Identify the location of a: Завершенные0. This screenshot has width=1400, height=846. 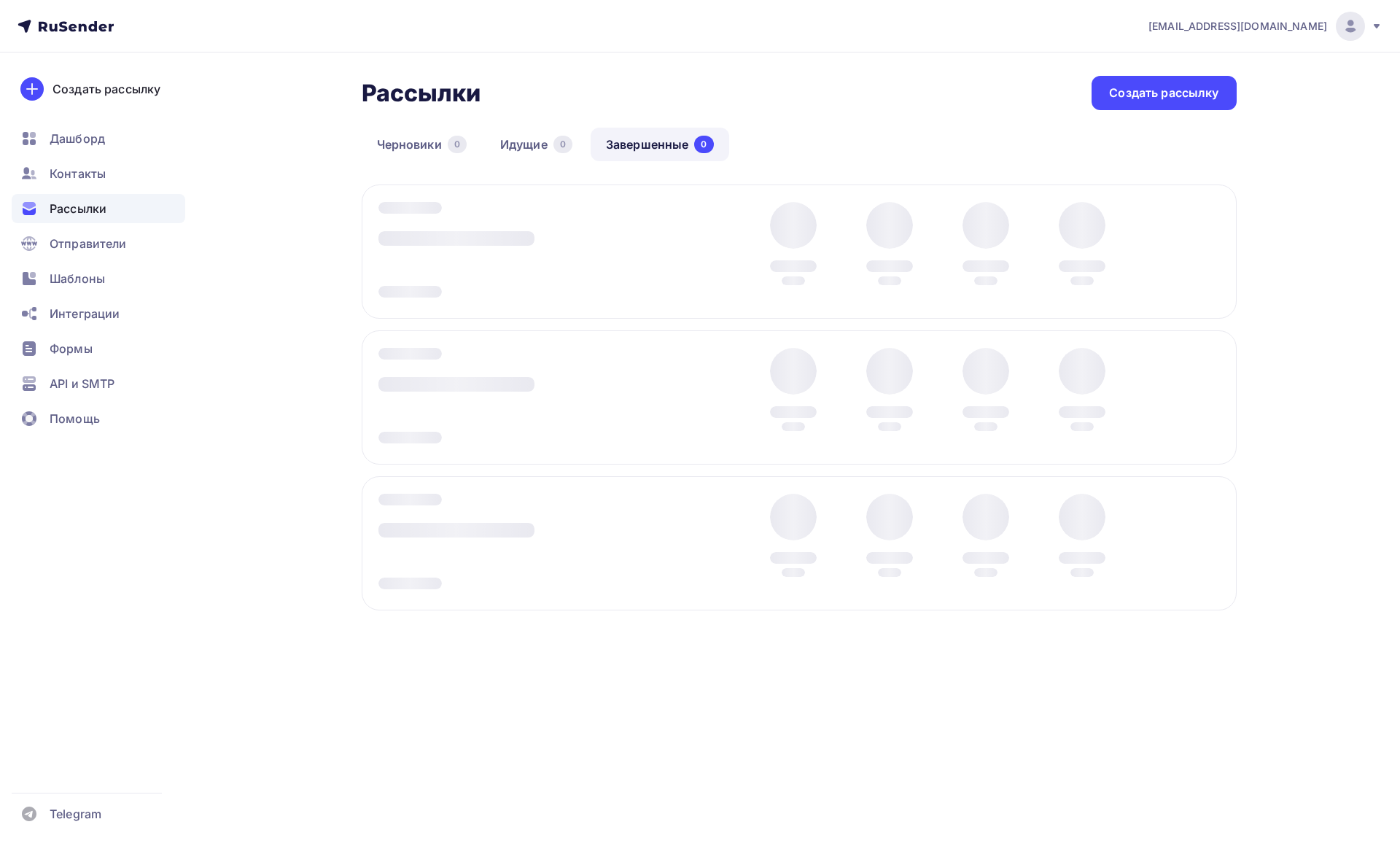
(660, 144).